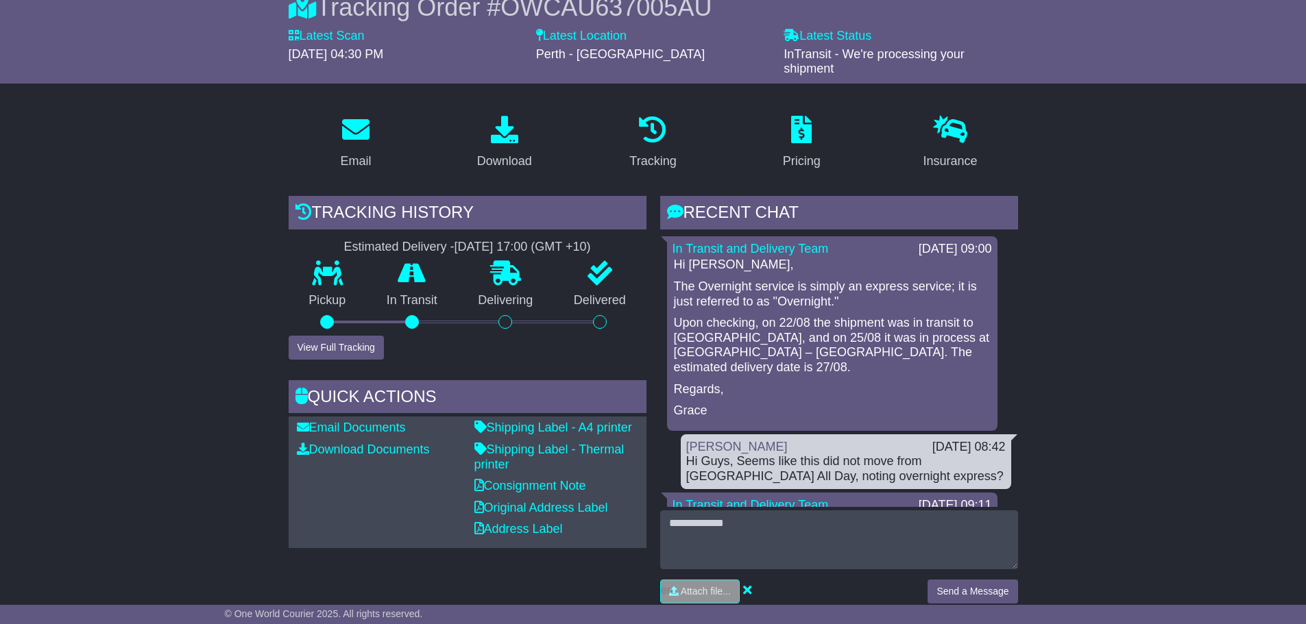 The height and width of the screenshot is (624, 1306). Describe the element at coordinates (801, 143) in the screenshot. I see `a: Pricing` at that location.